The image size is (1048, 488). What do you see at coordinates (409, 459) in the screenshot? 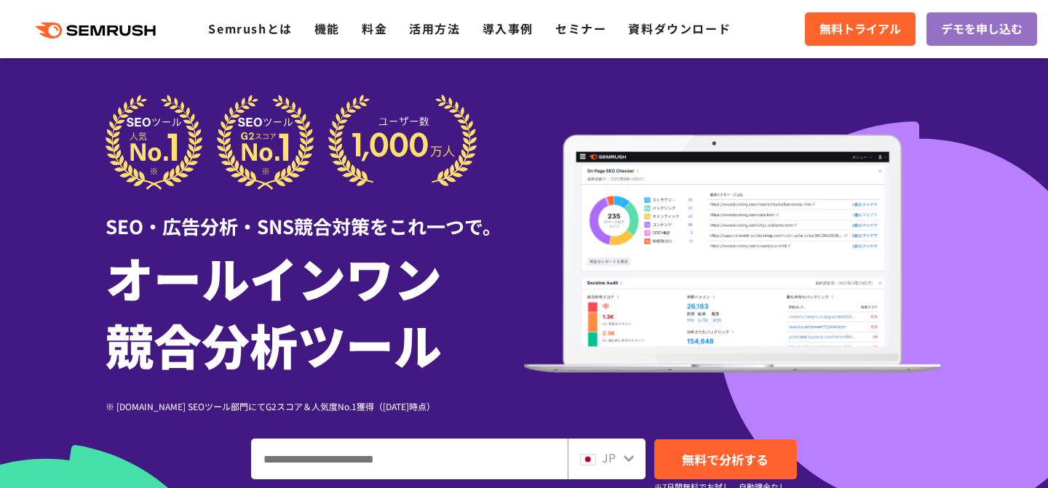
I see `input: ドメイン、キーワードまたはURLを入力してください` at bounding box center [409, 459].